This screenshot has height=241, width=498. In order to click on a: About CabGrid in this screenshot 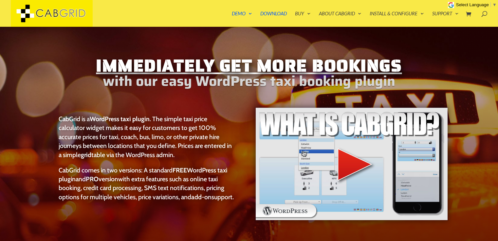, I will do `click(340, 19)`.